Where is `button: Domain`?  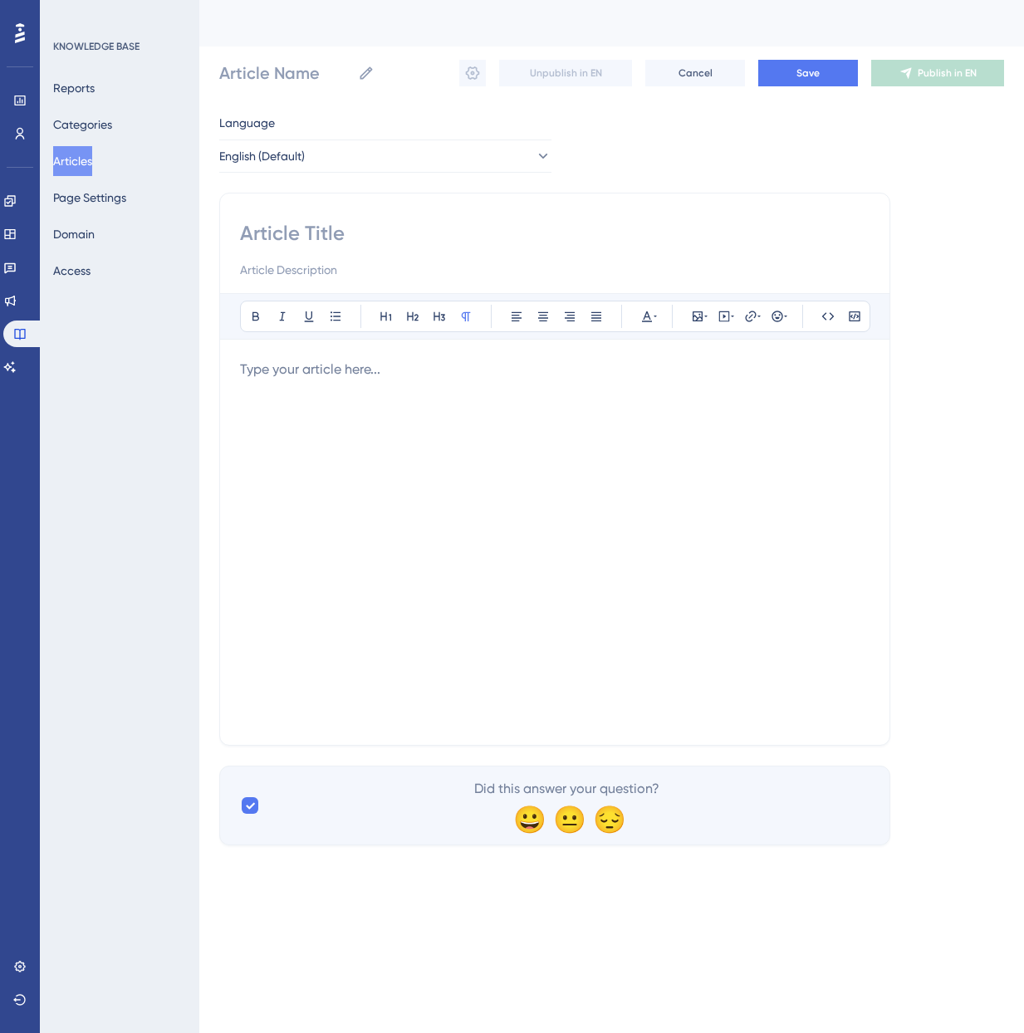 button: Domain is located at coordinates (74, 234).